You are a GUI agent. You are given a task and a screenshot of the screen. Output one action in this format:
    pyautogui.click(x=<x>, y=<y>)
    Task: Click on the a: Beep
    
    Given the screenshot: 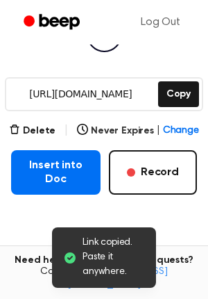 What is the action you would take?
    pyautogui.click(x=53, y=22)
    